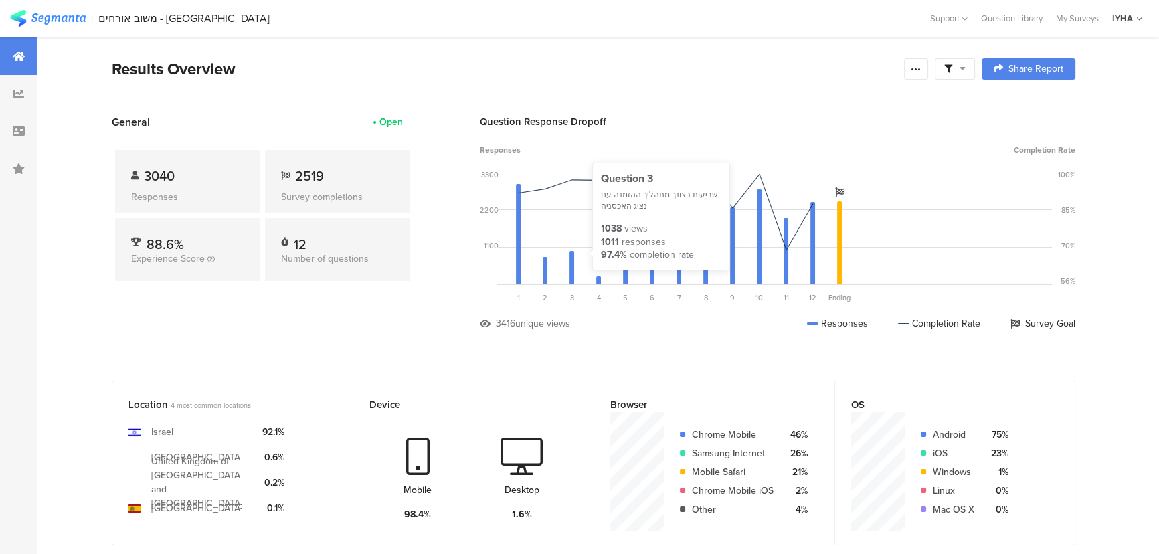 Image resolution: width=1159 pixels, height=554 pixels. What do you see at coordinates (545, 298) in the screenshot?
I see `span: 2` at bounding box center [545, 298].